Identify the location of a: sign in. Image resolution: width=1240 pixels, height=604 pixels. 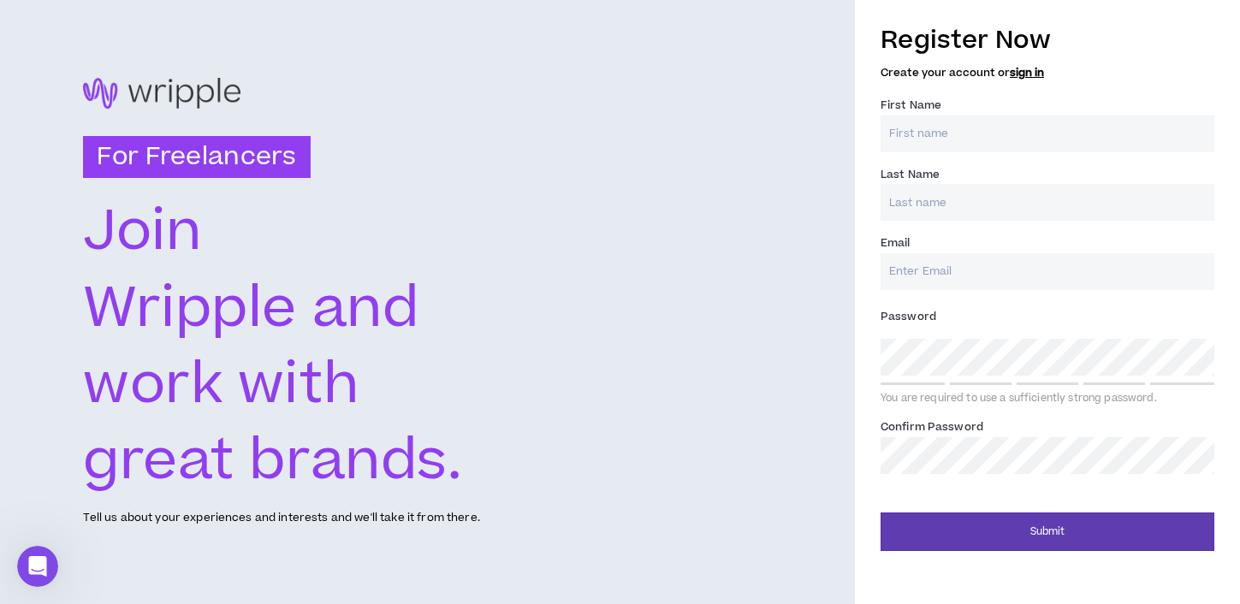
(1027, 73).